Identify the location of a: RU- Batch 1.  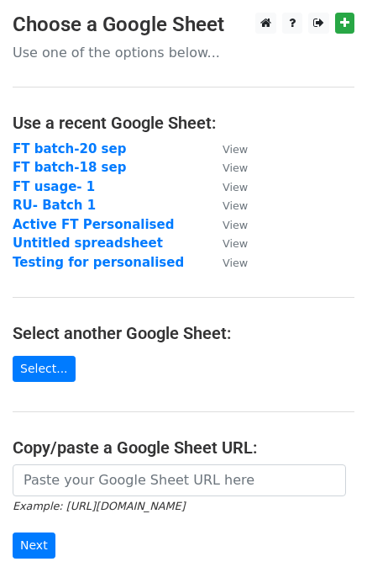
(54, 205).